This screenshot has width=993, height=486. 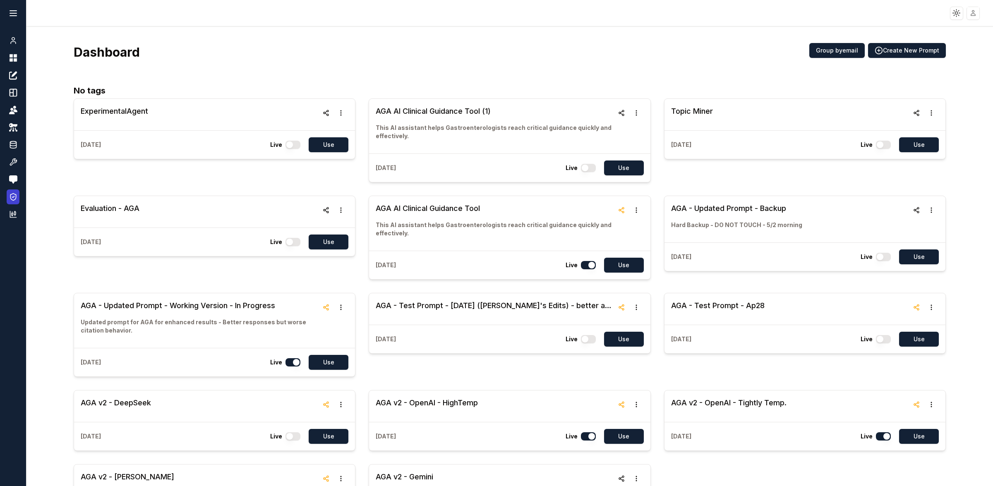 I want to click on a: AGA - Updated Prompt - Working Version - In ProgressUpdated prompt for AGA for enhanced results -..., so click(x=199, y=321).